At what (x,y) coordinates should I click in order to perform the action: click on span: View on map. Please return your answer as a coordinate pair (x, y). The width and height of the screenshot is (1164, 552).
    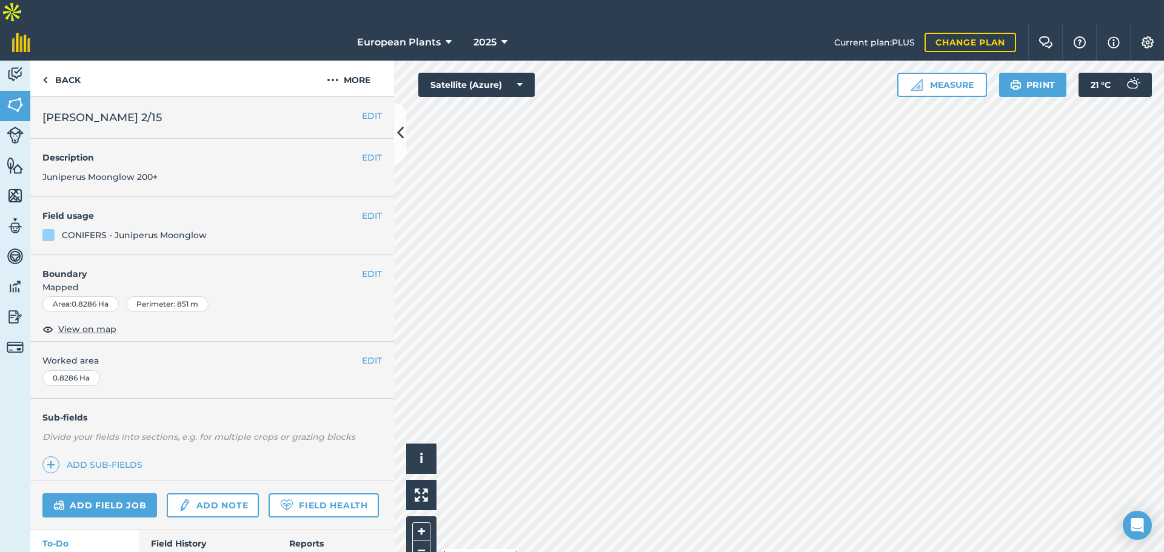
    Looking at the image, I should click on (87, 329).